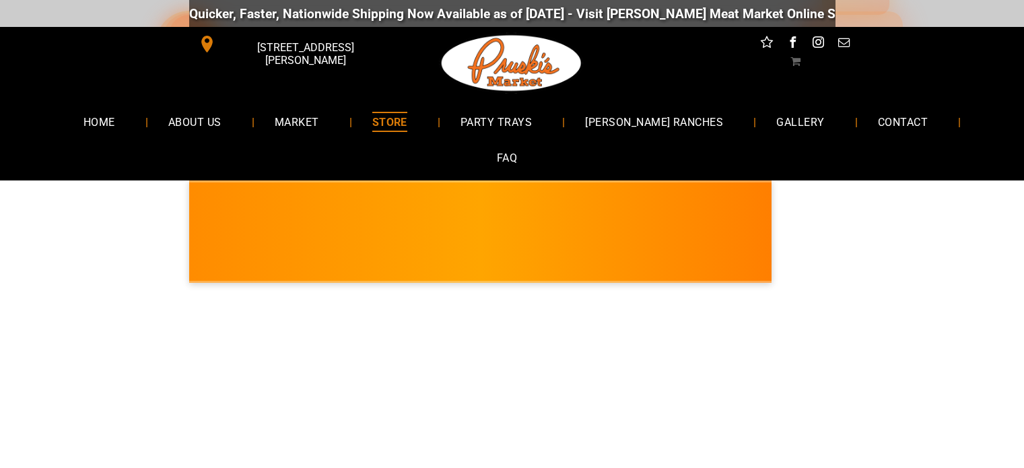 The height and width of the screenshot is (468, 1024). I want to click on a: email, so click(844, 44).